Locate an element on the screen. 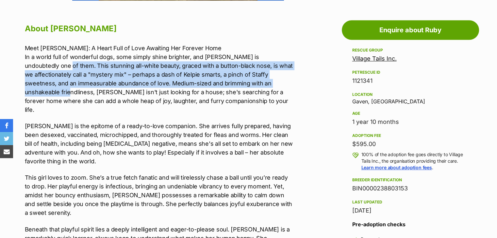 The width and height of the screenshot is (497, 238). div: $595.00 is located at coordinates (410, 144).